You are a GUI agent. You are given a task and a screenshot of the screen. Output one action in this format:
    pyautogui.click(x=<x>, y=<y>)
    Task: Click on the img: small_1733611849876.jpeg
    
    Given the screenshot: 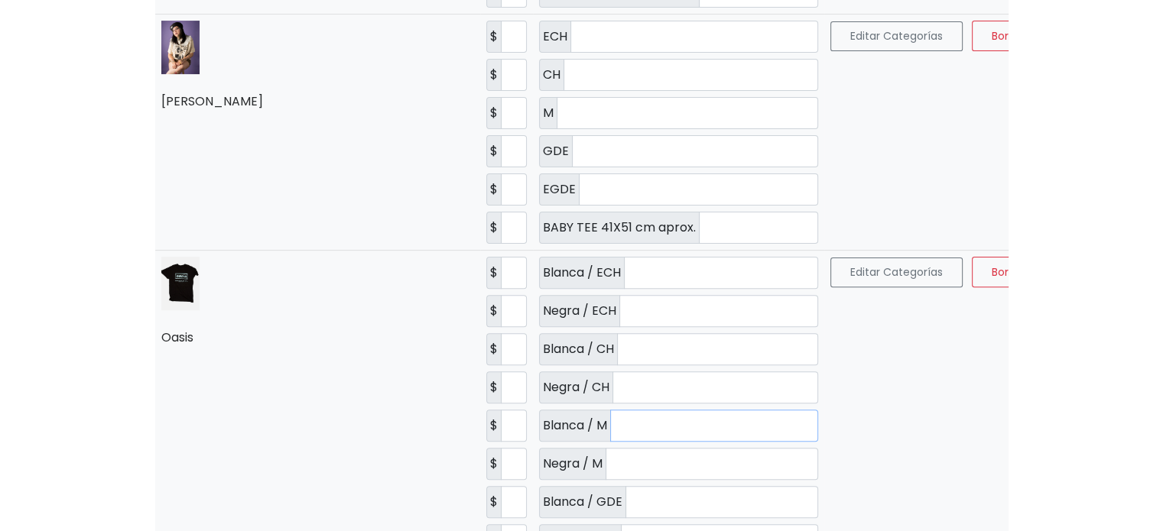 What is the action you would take?
    pyautogui.click(x=180, y=283)
    